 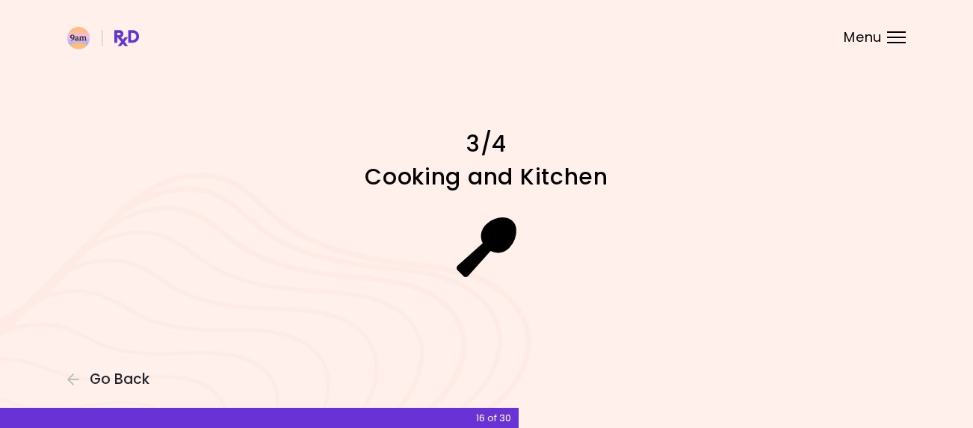 I want to click on span: Menu, so click(x=862, y=37).